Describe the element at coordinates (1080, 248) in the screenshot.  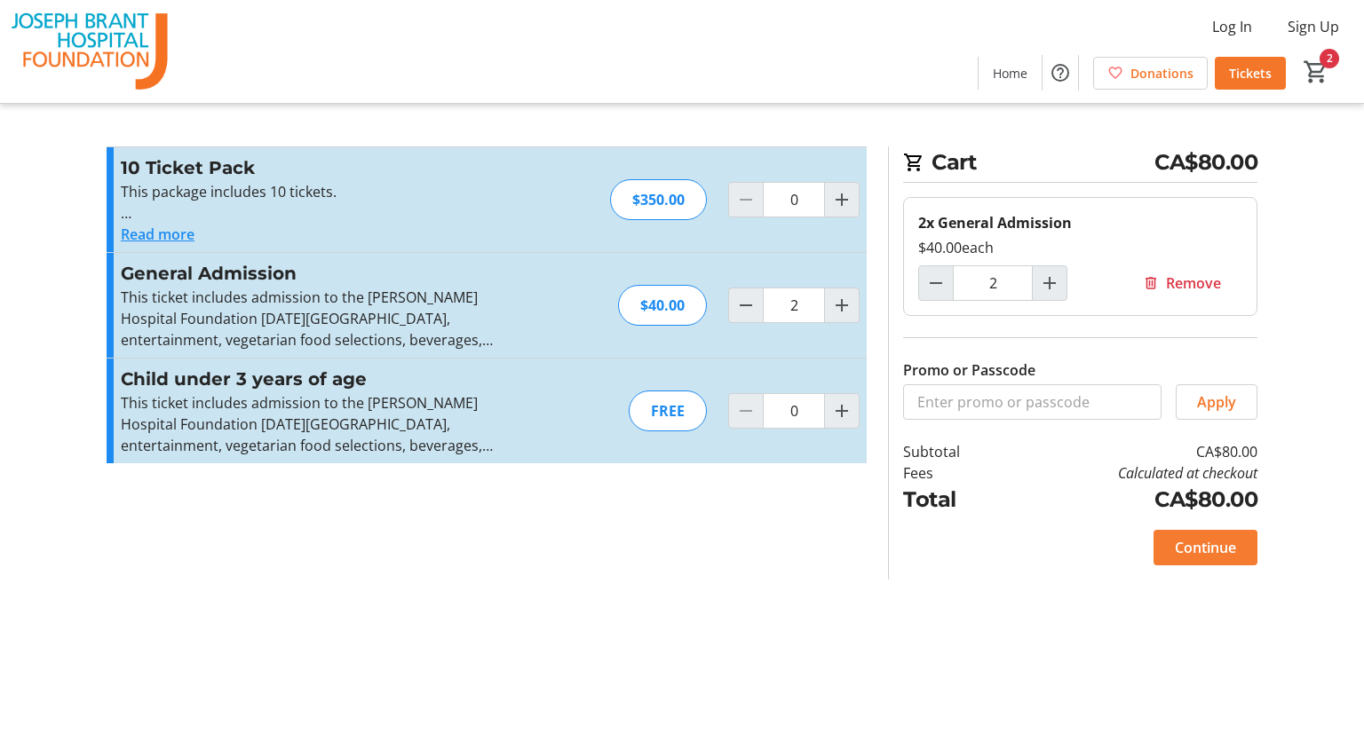
I see `div: $40.00 each` at that location.